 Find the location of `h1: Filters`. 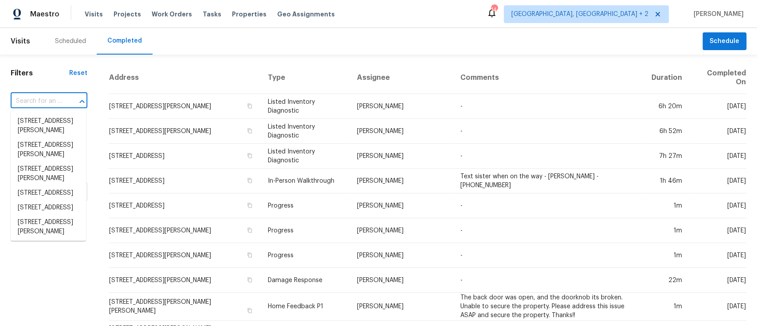

h1: Filters is located at coordinates (40, 73).